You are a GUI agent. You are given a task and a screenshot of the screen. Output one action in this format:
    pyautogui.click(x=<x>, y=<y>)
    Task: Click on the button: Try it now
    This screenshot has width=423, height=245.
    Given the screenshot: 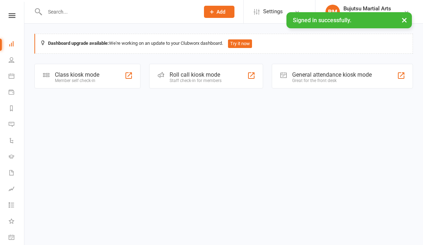 What is the action you would take?
    pyautogui.click(x=240, y=44)
    